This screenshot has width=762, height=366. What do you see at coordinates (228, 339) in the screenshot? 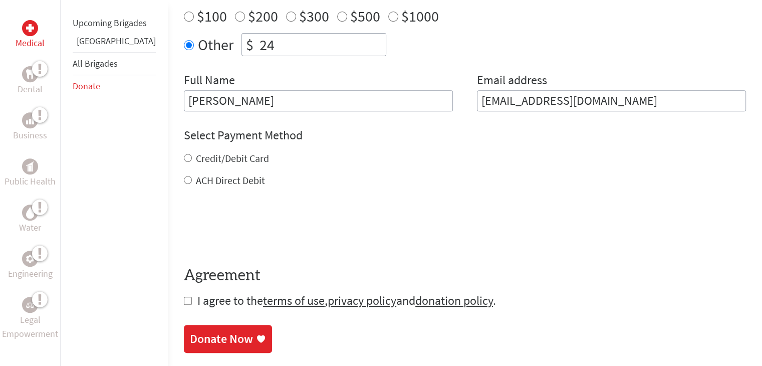
I see `a: Donate Now` at bounding box center [228, 339].